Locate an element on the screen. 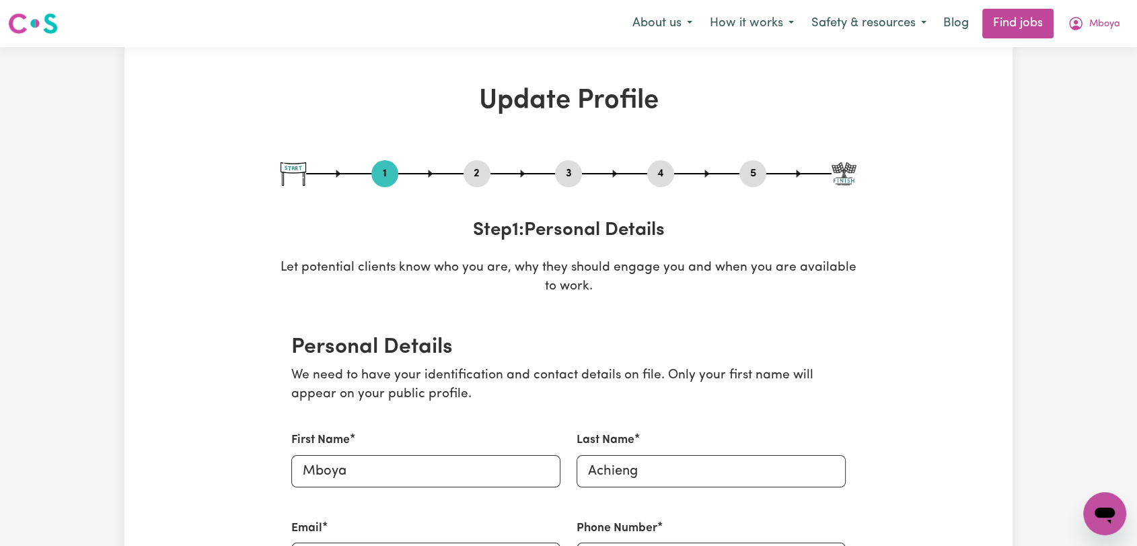  button: Go to step 5 is located at coordinates (753, 174).